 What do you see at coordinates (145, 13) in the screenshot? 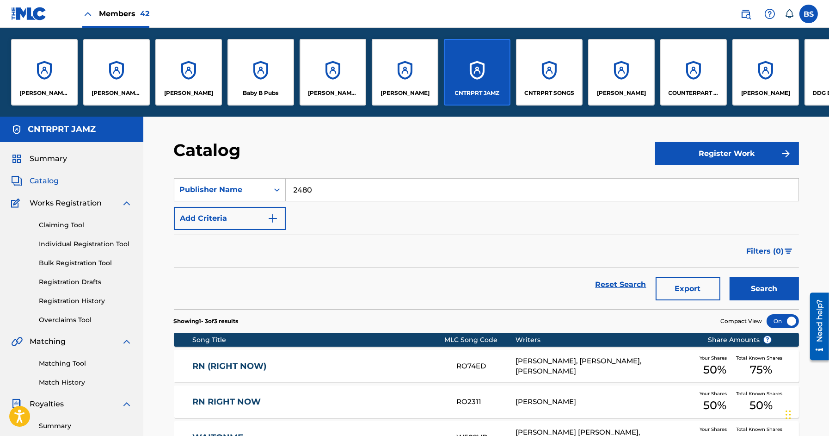
I see `span: 42` at bounding box center [145, 13].